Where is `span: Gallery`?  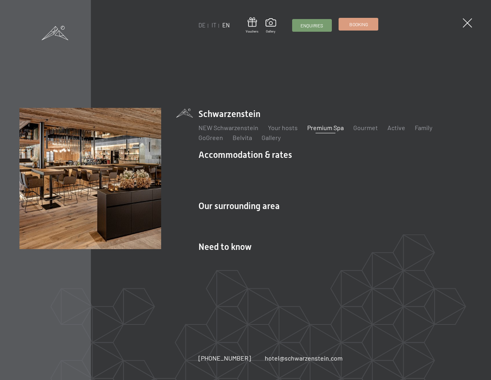
span: Gallery is located at coordinates (271, 31).